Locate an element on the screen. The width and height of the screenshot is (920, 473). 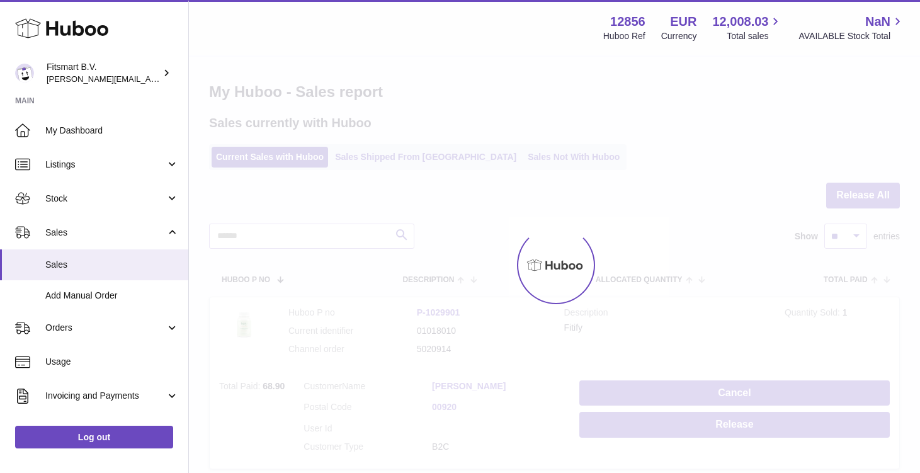
span: Orders is located at coordinates (105, 328).